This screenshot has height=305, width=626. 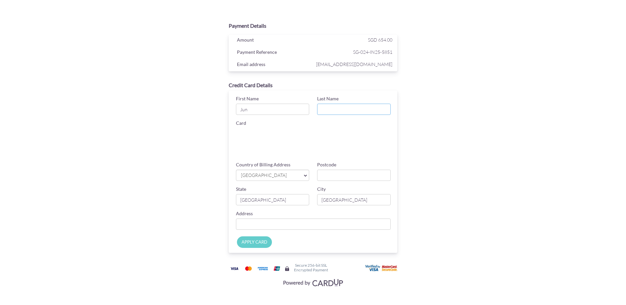 What do you see at coordinates (263, 268) in the screenshot?
I see `img: American Express` at bounding box center [263, 268].